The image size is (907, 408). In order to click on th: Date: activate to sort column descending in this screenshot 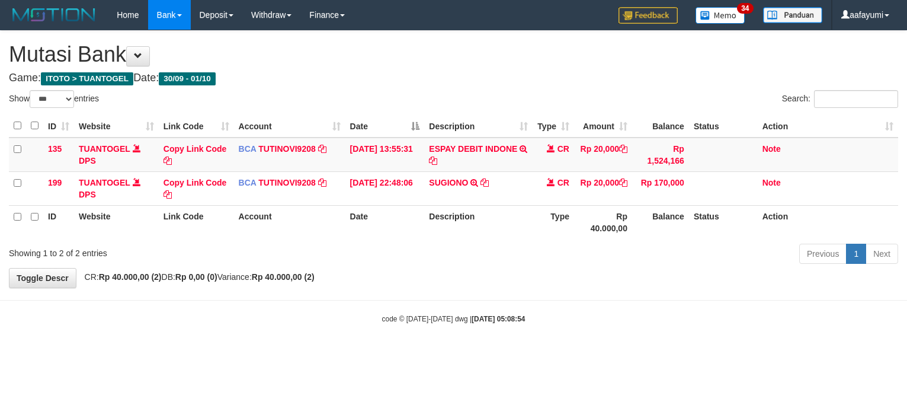, I will do `click(385, 126)`.